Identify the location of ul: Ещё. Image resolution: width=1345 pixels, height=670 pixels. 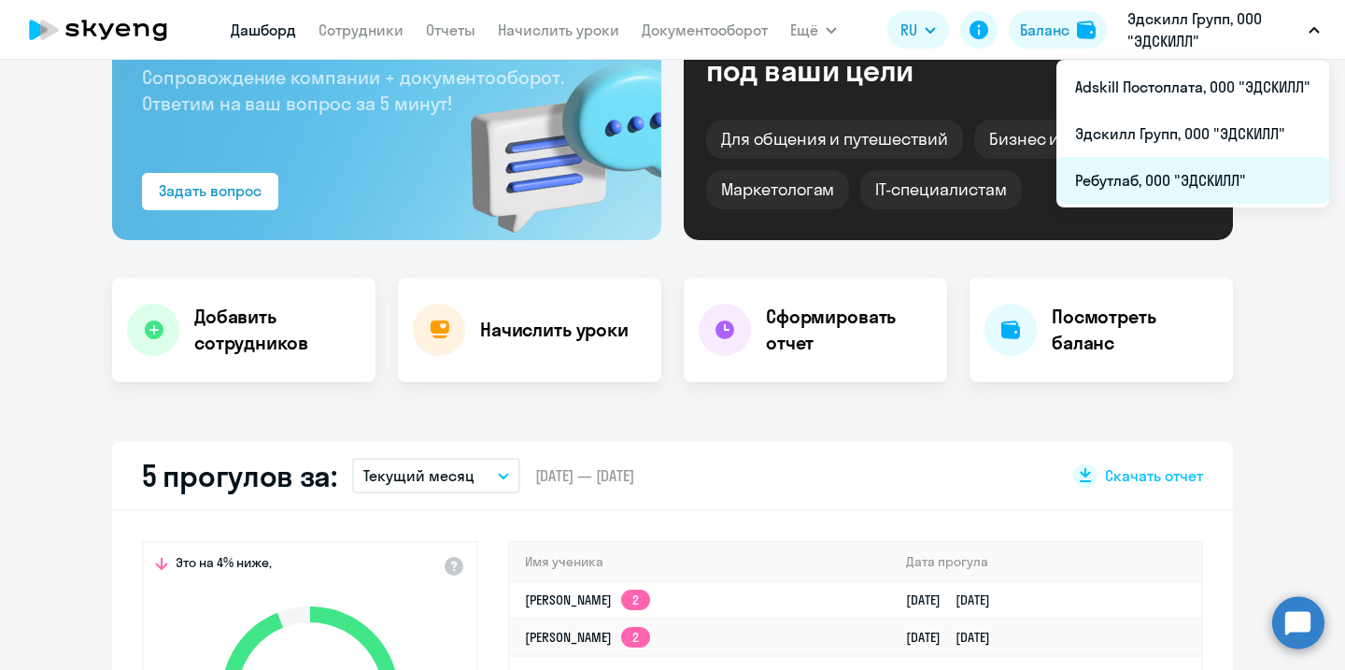
(1193, 134).